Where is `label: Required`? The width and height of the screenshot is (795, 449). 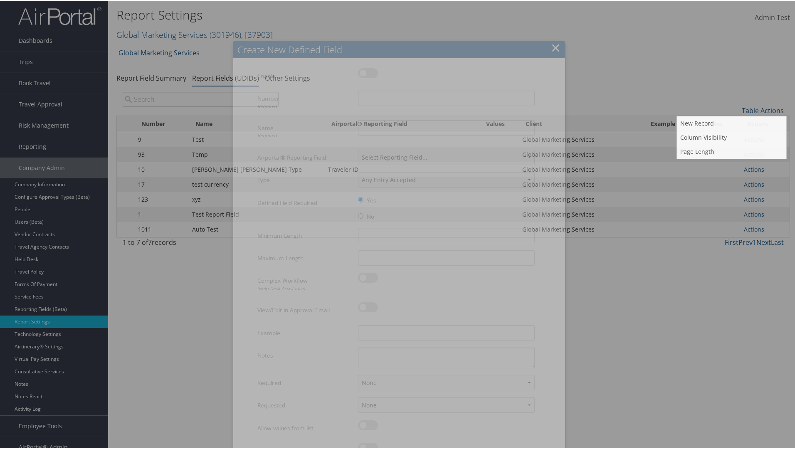
label: Required is located at coordinates (304, 382).